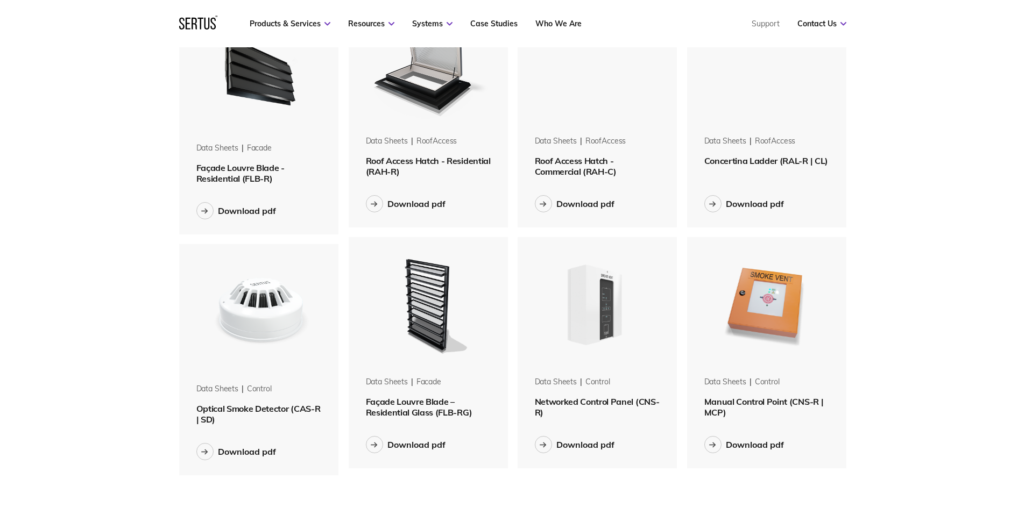 The height and width of the screenshot is (508, 1025). What do you see at coordinates (258, 414) in the screenshot?
I see `span: Optical Smoke Detector (CAS-R | SD)` at bounding box center [258, 414].